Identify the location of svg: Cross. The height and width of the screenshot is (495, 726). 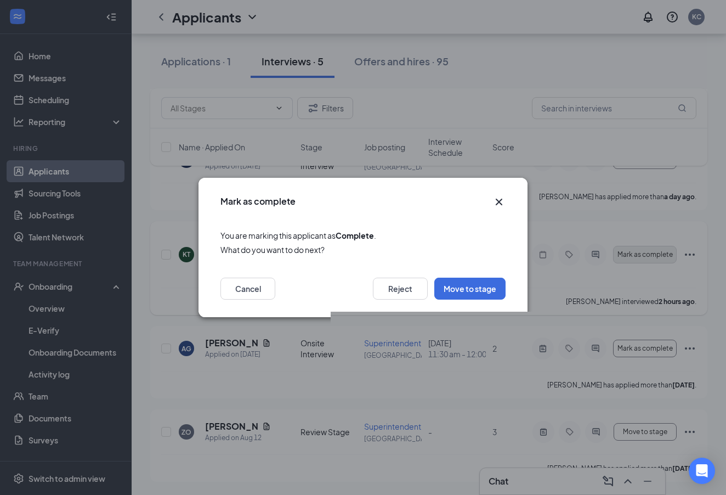
(499, 202).